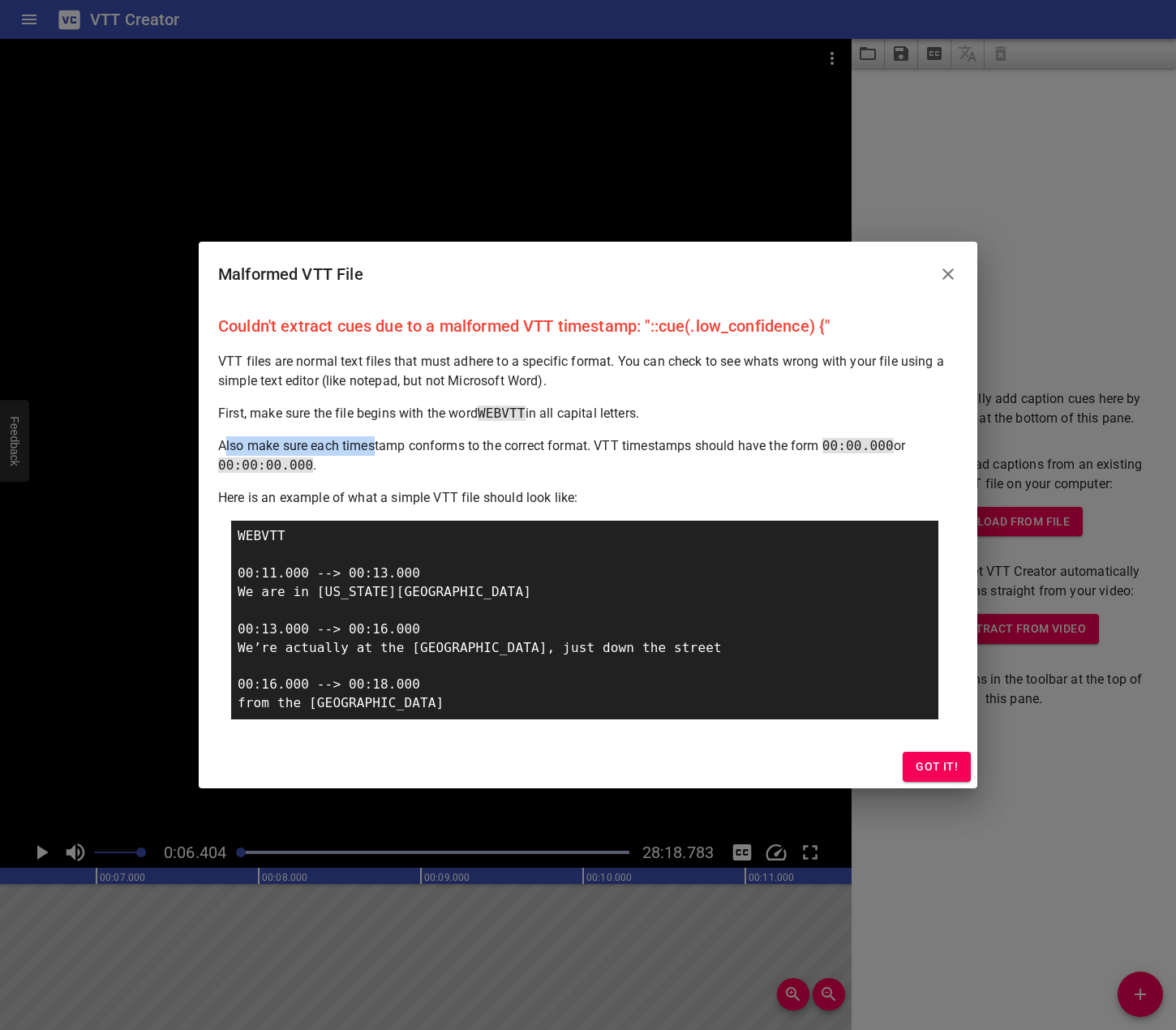 The image size is (1176, 1030). Describe the element at coordinates (588, 326) in the screenshot. I see `p: Couldn't extract cues due to a malformed VTT timestamp: "::cue(.low_confidence) {"` at that location.